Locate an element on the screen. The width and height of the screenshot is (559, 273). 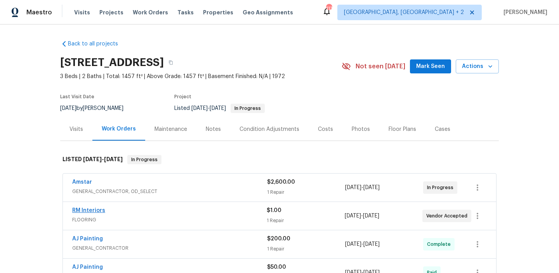
span: GENERAL_CONTRACTOR is located at coordinates (170, 248).